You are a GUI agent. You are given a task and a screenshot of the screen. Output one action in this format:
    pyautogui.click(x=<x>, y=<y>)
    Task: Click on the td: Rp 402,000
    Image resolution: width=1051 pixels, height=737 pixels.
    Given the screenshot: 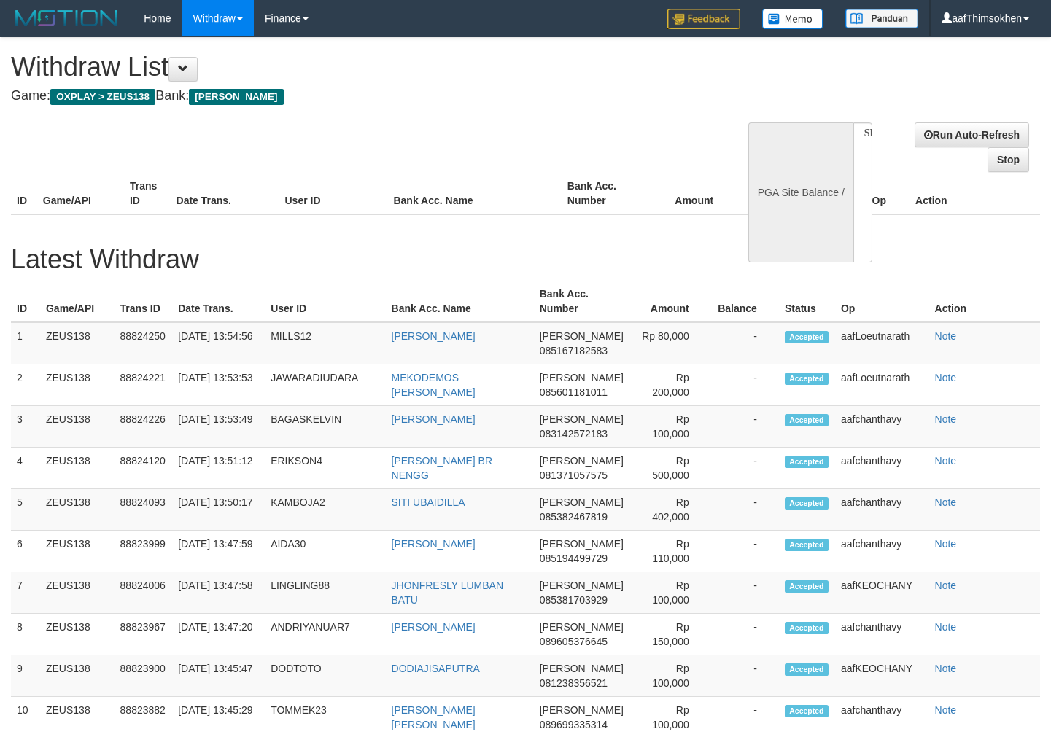 What is the action you would take?
    pyautogui.click(x=671, y=510)
    